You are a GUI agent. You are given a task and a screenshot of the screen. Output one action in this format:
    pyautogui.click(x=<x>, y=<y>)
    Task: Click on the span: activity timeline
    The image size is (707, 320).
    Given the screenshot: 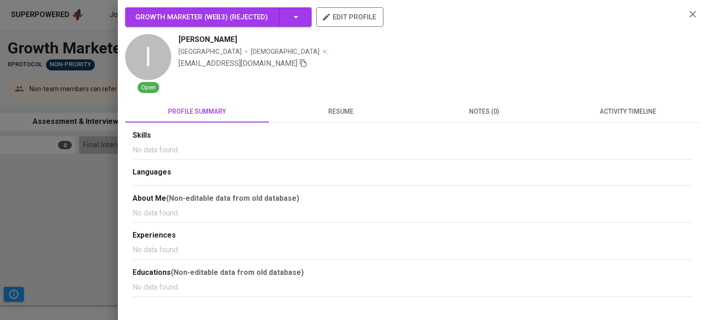 What is the action you would take?
    pyautogui.click(x=628, y=111)
    